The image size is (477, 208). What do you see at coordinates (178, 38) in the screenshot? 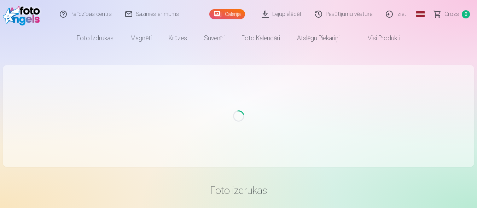
I see `a: Krūzes` at bounding box center [178, 38].